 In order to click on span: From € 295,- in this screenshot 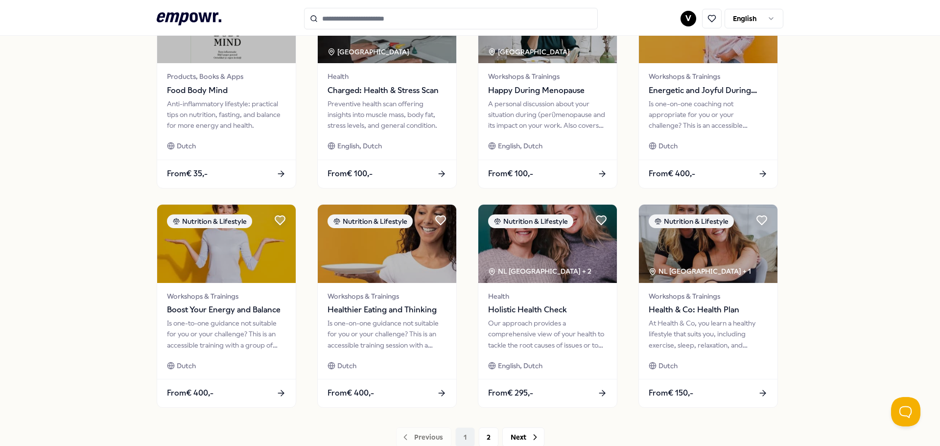, I will do `click(511, 393)`.